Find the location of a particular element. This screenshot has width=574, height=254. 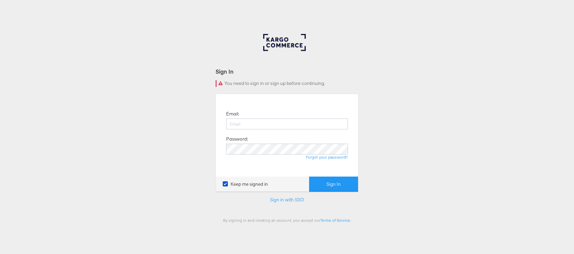

a: Sign in with SSO is located at coordinates (287, 200).